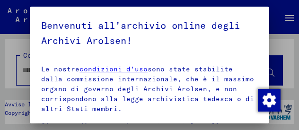 The image size is (299, 130). I want to click on font: condizioni d'uso, so click(114, 69).